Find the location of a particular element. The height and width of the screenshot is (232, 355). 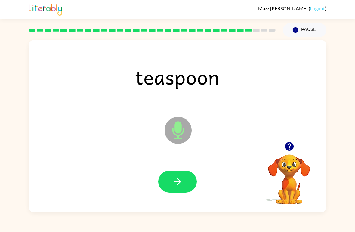

video: Your browser must support playing .mp4 files to use Literably. Please try using another browser. is located at coordinates (289, 175).